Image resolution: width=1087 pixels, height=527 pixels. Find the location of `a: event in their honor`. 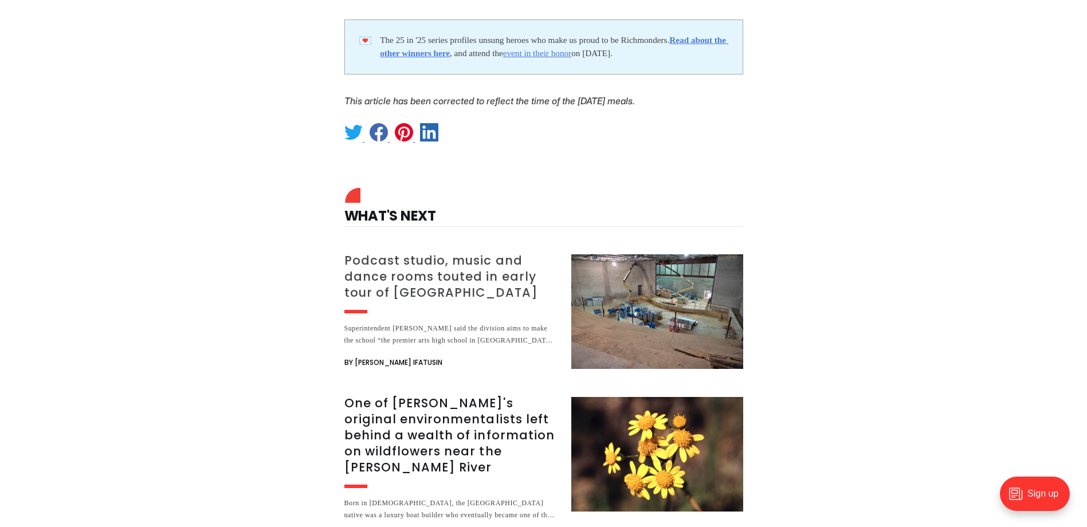

a: event in their honor is located at coordinates (537, 53).